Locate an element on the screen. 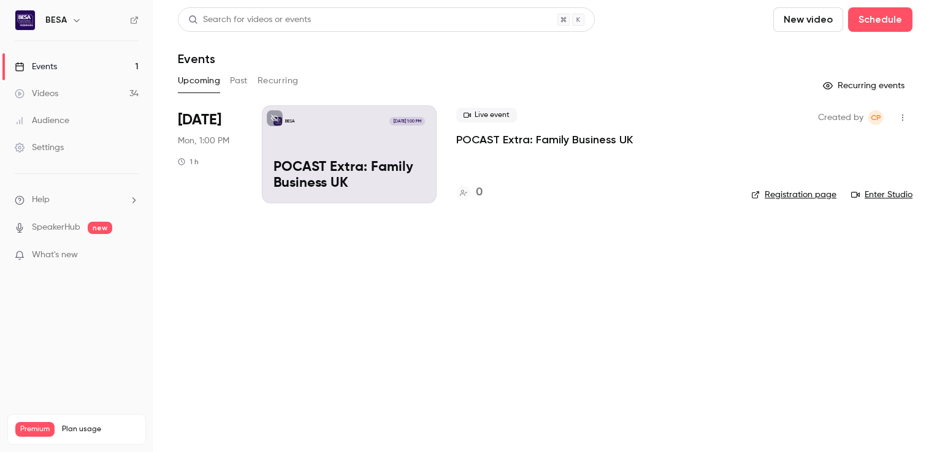  button: Recurring is located at coordinates (278, 81).